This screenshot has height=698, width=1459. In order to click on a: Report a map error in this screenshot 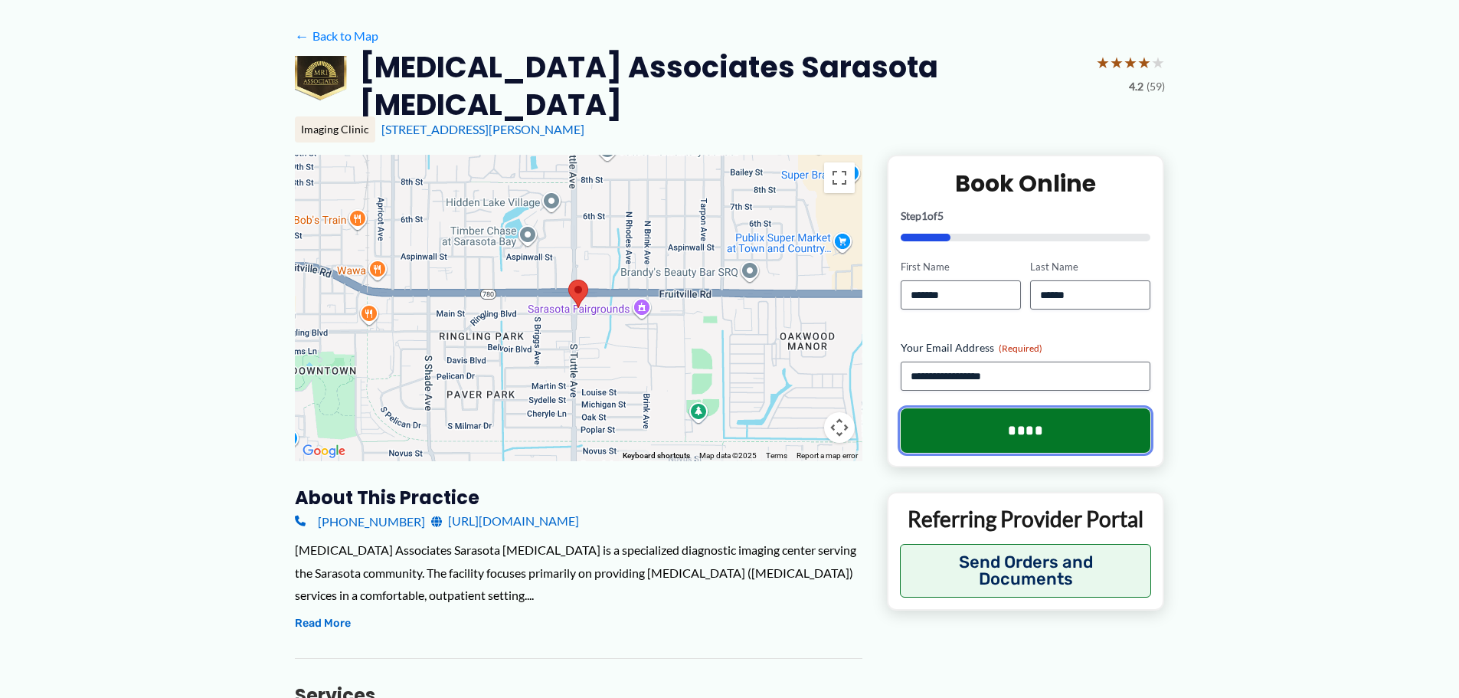, I will do `click(827, 455)`.